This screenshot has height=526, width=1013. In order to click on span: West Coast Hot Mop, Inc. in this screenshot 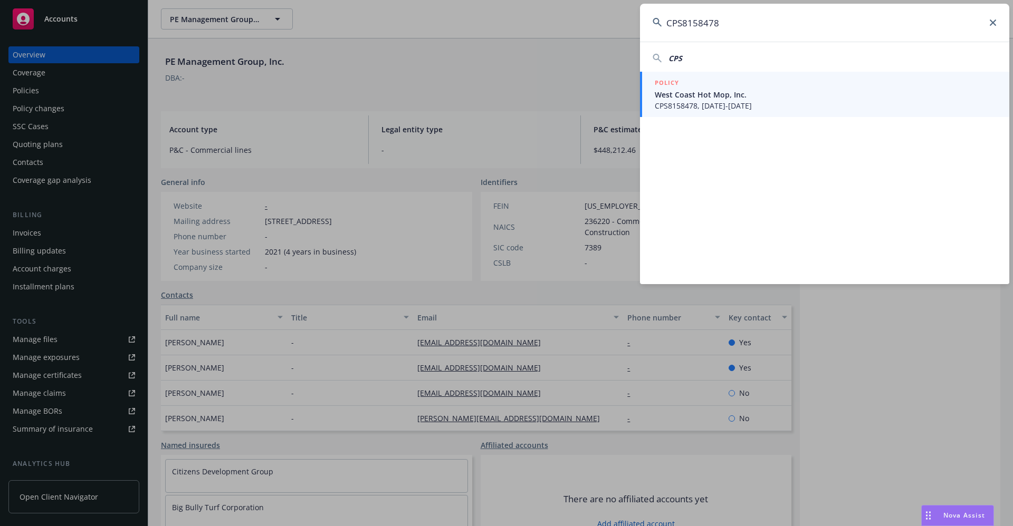, I will do `click(825, 94)`.